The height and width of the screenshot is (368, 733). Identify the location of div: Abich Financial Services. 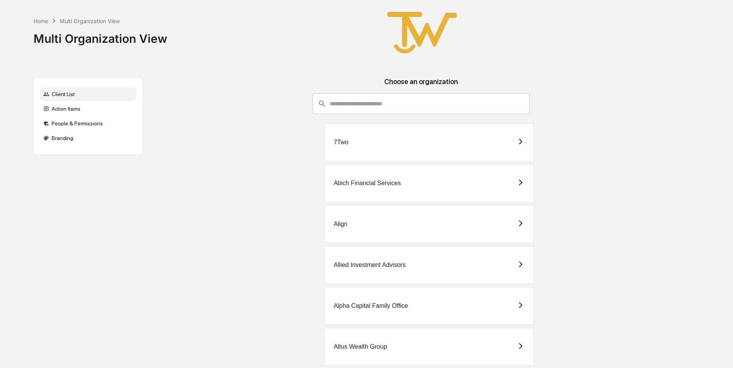
(367, 183).